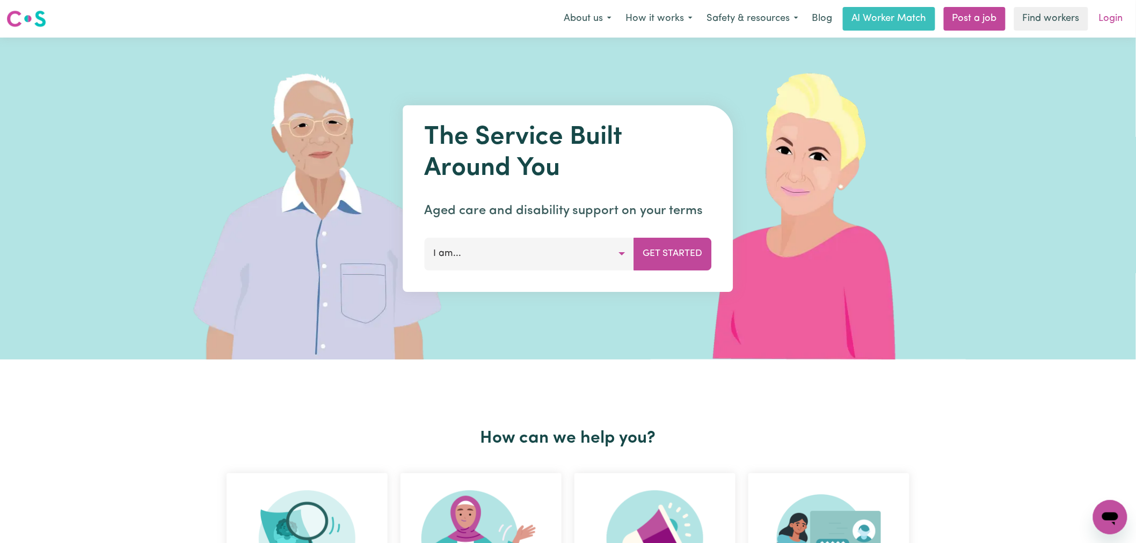 The image size is (1136, 543). Describe the element at coordinates (889, 19) in the screenshot. I see `a: AI Worker Match` at that location.